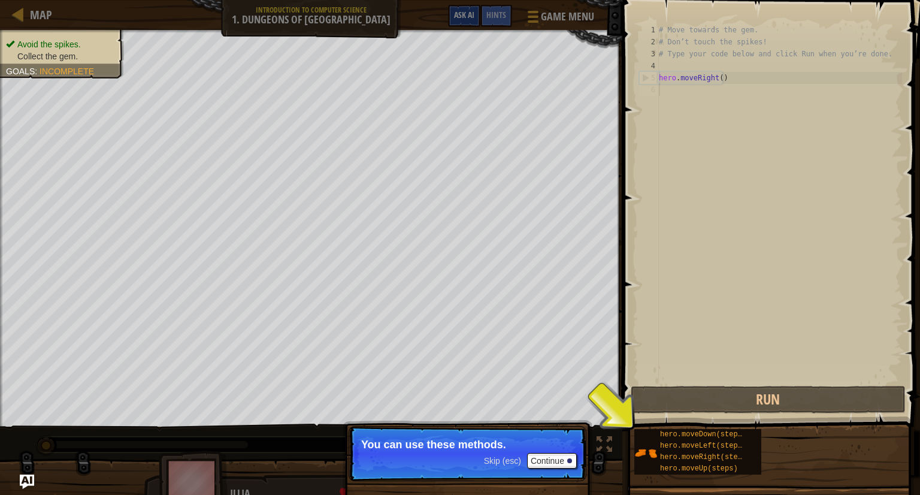 Image resolution: width=920 pixels, height=495 pixels. Describe the element at coordinates (705, 457) in the screenshot. I see `span: hero.moveRight(steps)` at that location.